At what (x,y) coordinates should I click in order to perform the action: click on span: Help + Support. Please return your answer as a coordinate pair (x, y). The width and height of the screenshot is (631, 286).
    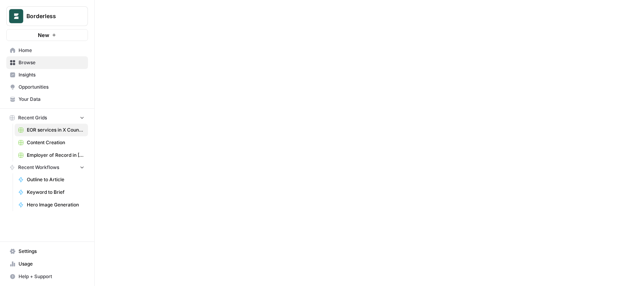
    Looking at the image, I should click on (51, 277).